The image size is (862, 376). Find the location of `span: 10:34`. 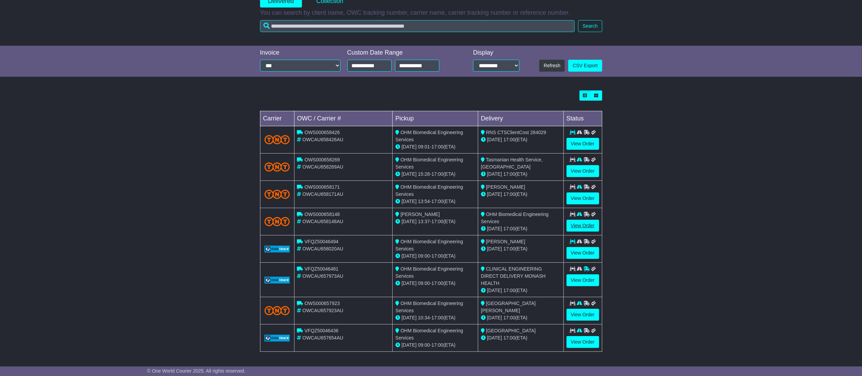

span: 10:34 is located at coordinates (424, 317).